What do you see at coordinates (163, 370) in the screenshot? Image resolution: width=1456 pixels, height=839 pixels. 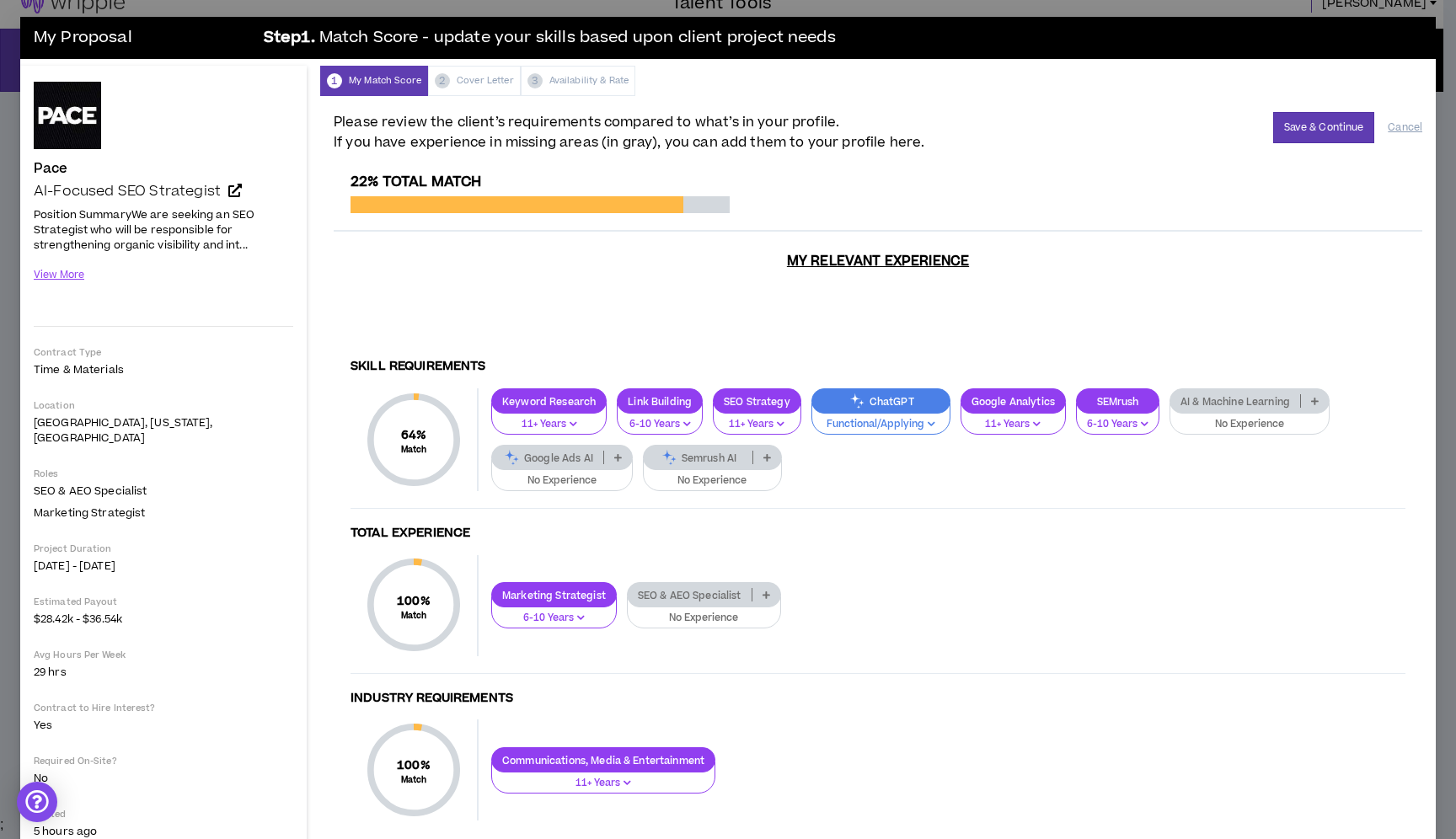 I see `p: Time & Materials` at bounding box center [163, 370].